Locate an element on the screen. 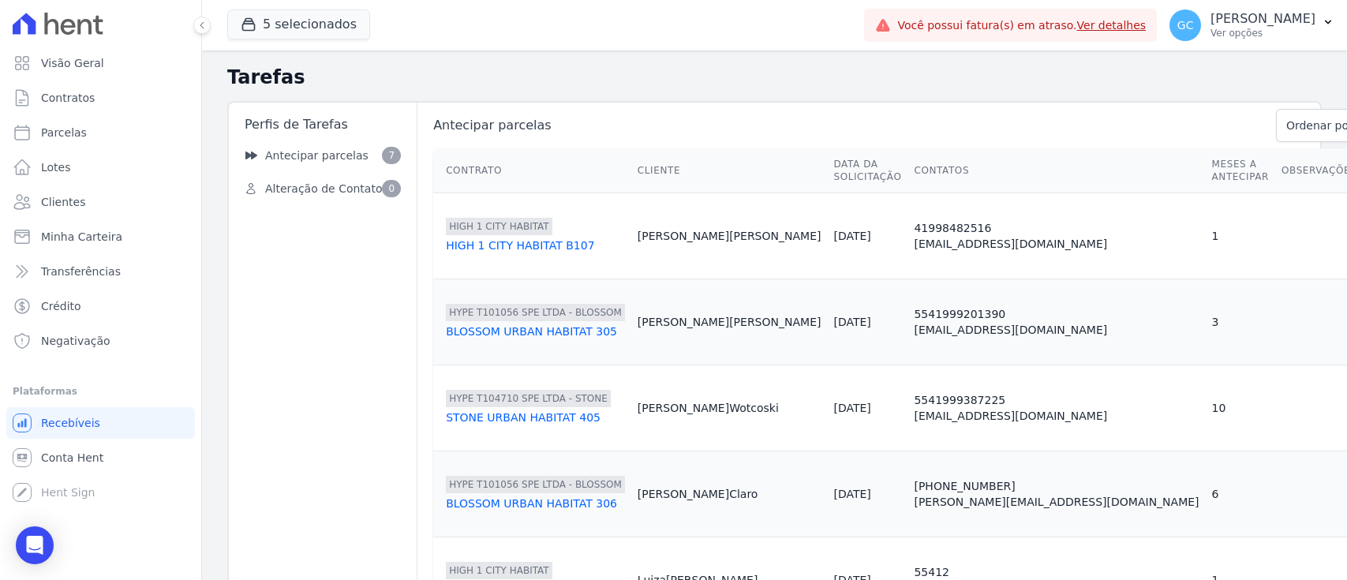 Image resolution: width=1347 pixels, height=580 pixels. span: Negativação is located at coordinates (76, 341).